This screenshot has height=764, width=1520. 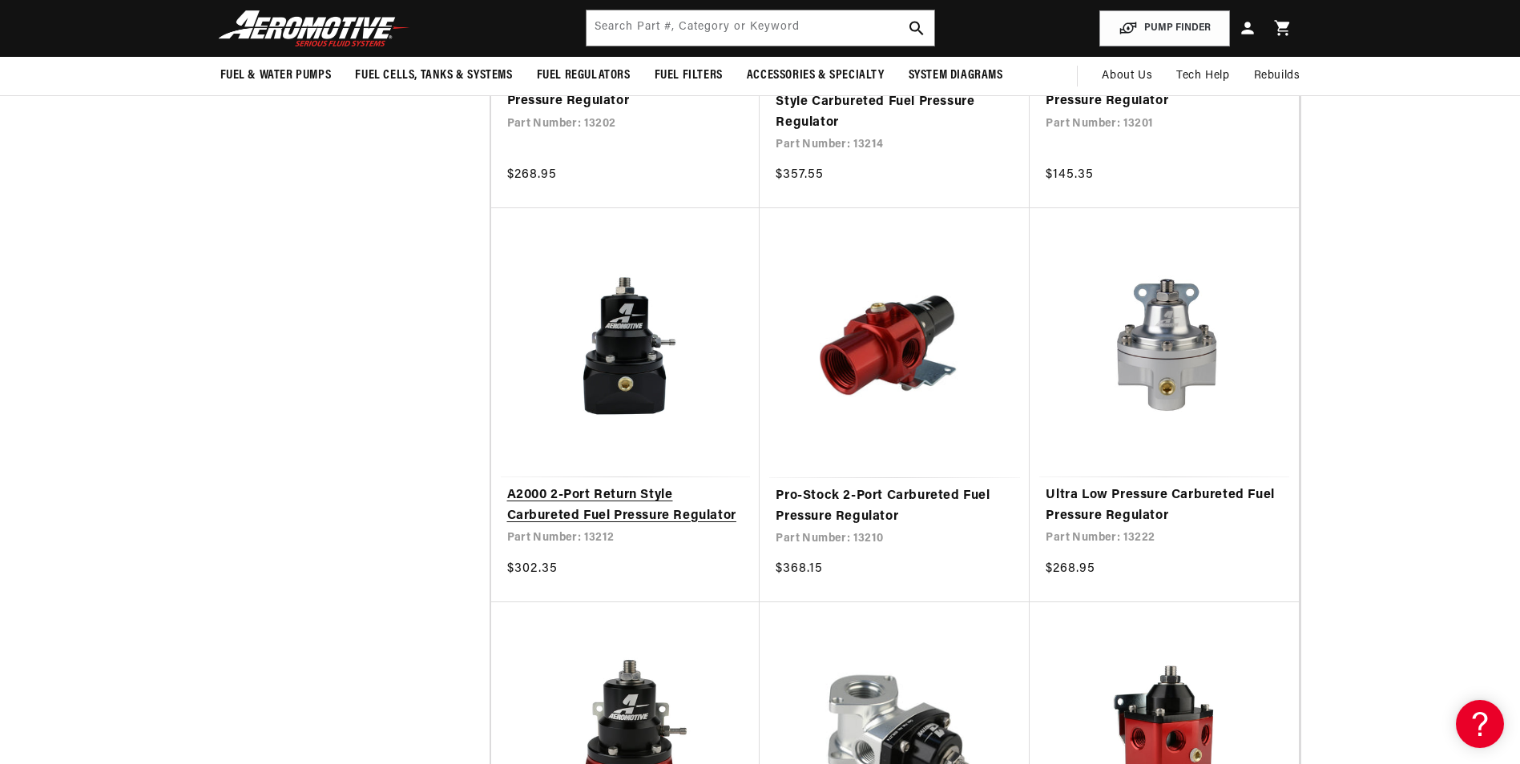 I want to click on summary: System Diagrams, so click(x=956, y=75).